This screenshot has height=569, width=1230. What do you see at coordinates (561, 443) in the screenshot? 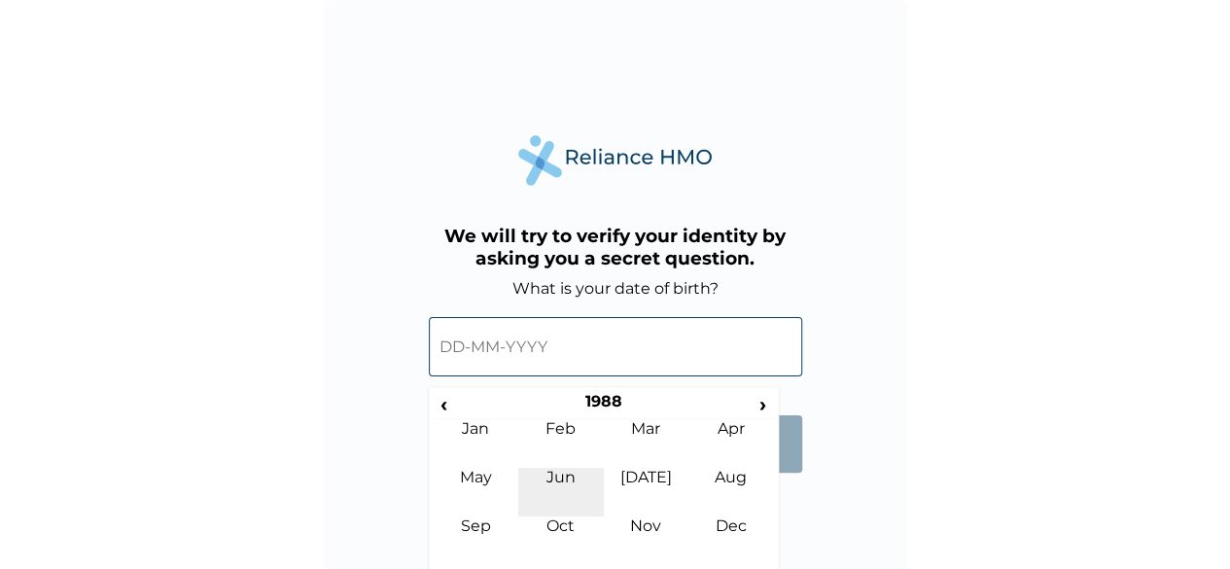
I see `td: Feb` at bounding box center [561, 443].